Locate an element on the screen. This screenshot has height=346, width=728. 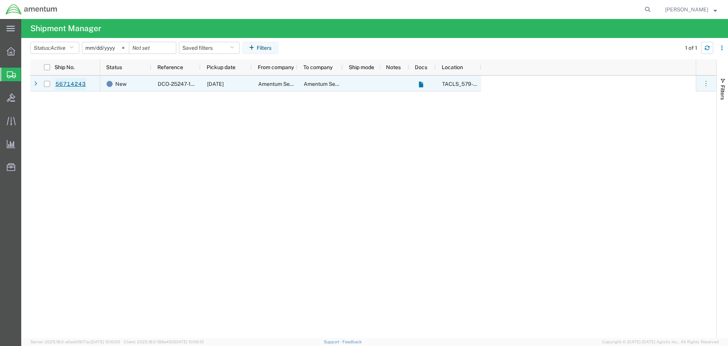
span: Notes is located at coordinates (393, 67).